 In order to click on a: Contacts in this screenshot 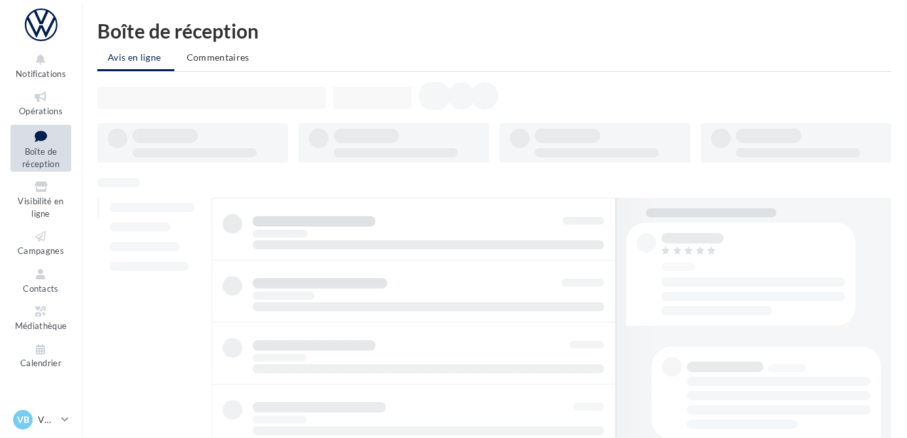, I will do `click(40, 280)`.